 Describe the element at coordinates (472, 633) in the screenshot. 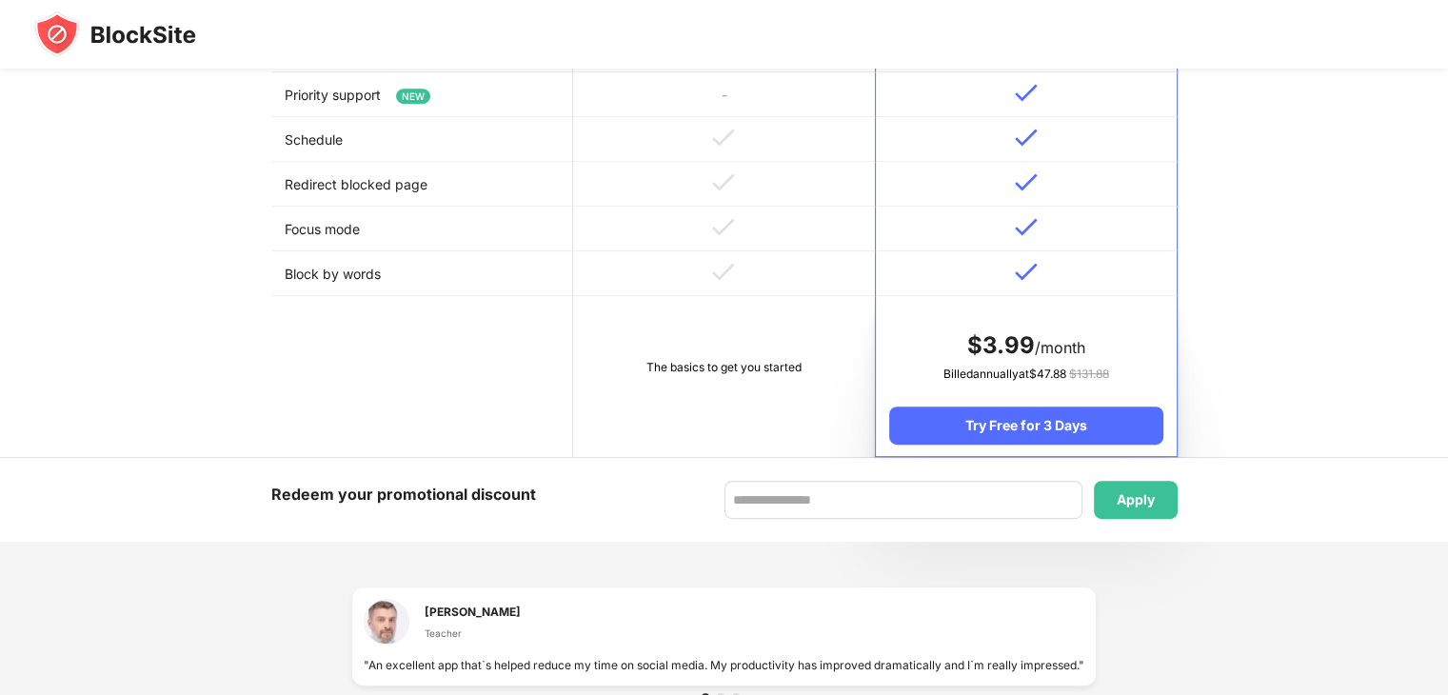

I see `div: Teacher` at that location.